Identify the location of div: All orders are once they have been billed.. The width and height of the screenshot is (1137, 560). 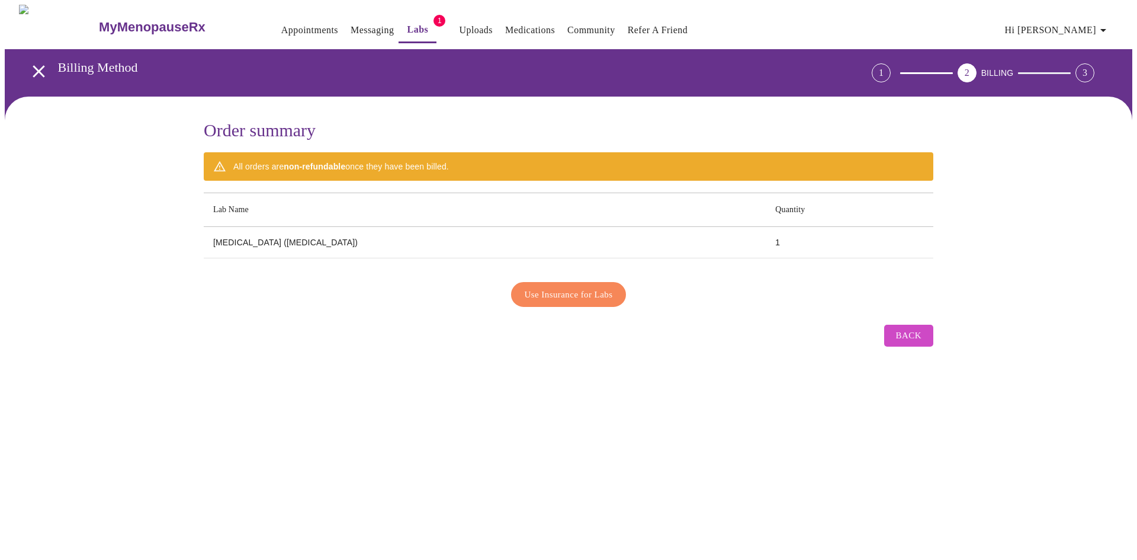
(341, 166).